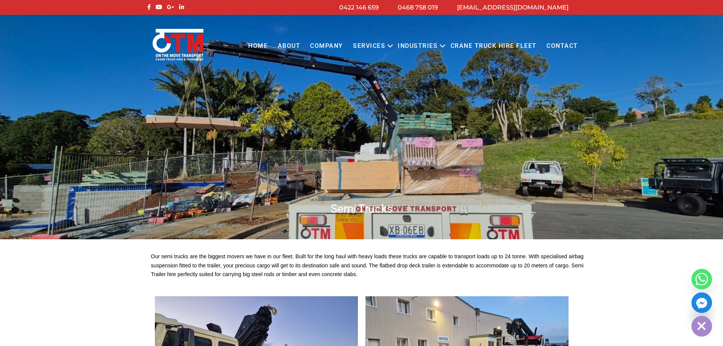 The width and height of the screenshot is (723, 346). What do you see at coordinates (702, 302) in the screenshot?
I see `a: Facebook_Messenger` at bounding box center [702, 302].